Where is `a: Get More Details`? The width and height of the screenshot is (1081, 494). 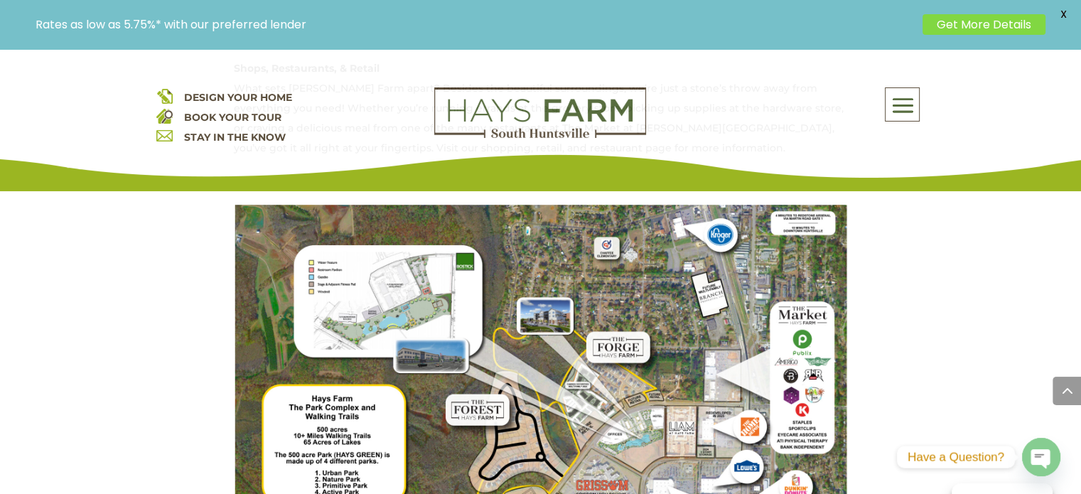
a: Get More Details is located at coordinates (984, 24).